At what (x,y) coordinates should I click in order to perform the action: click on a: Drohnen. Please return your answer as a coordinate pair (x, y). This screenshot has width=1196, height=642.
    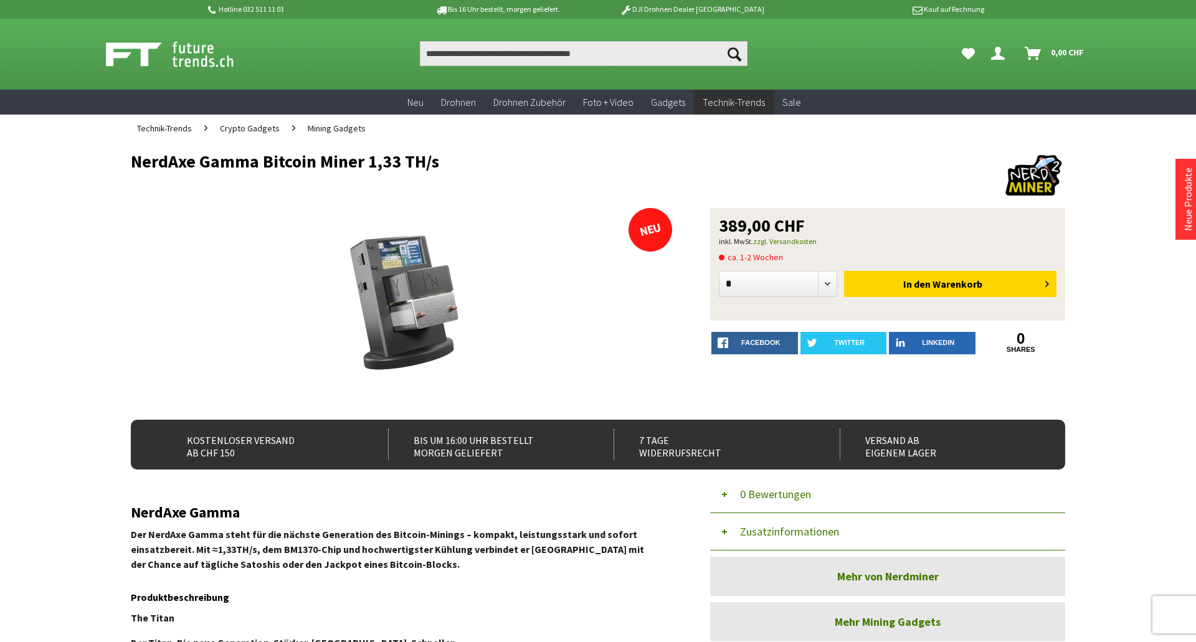
    Looking at the image, I should click on (458, 102).